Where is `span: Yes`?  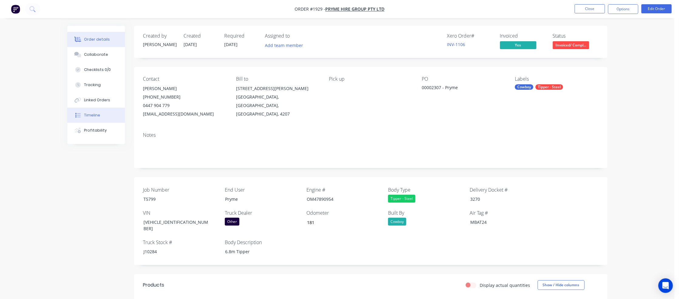
span: Yes is located at coordinates (518, 45).